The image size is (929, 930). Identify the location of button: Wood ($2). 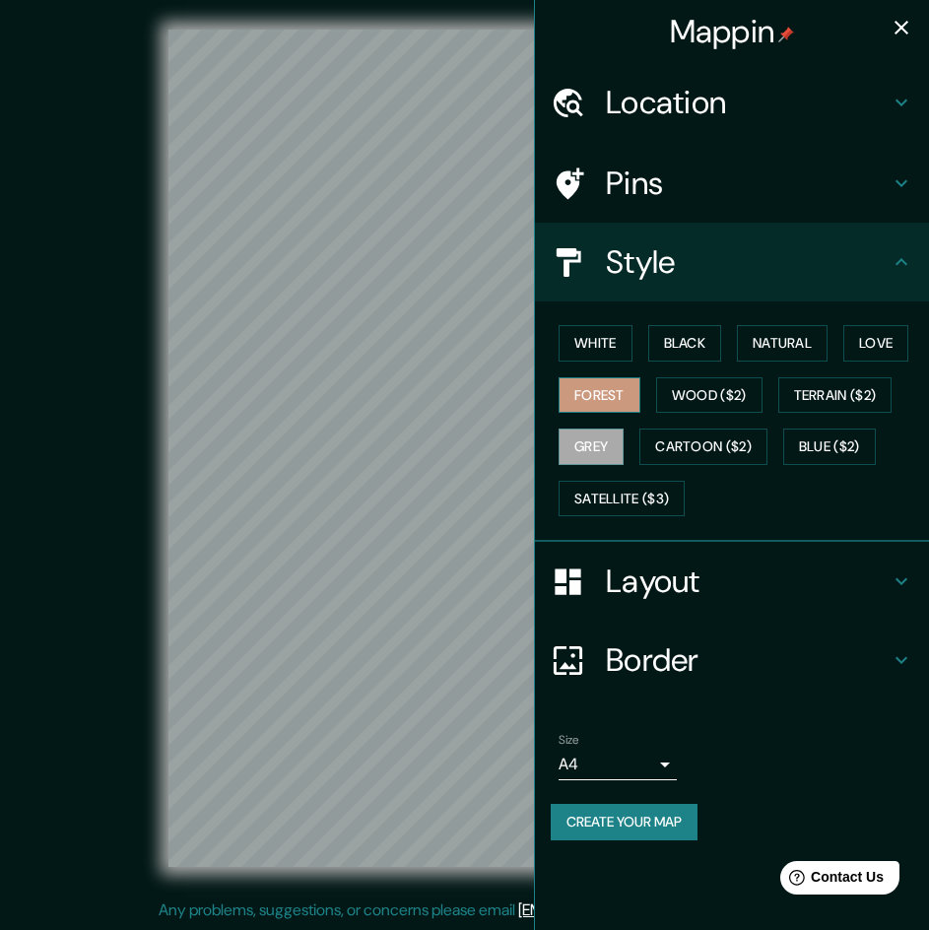
(709, 395).